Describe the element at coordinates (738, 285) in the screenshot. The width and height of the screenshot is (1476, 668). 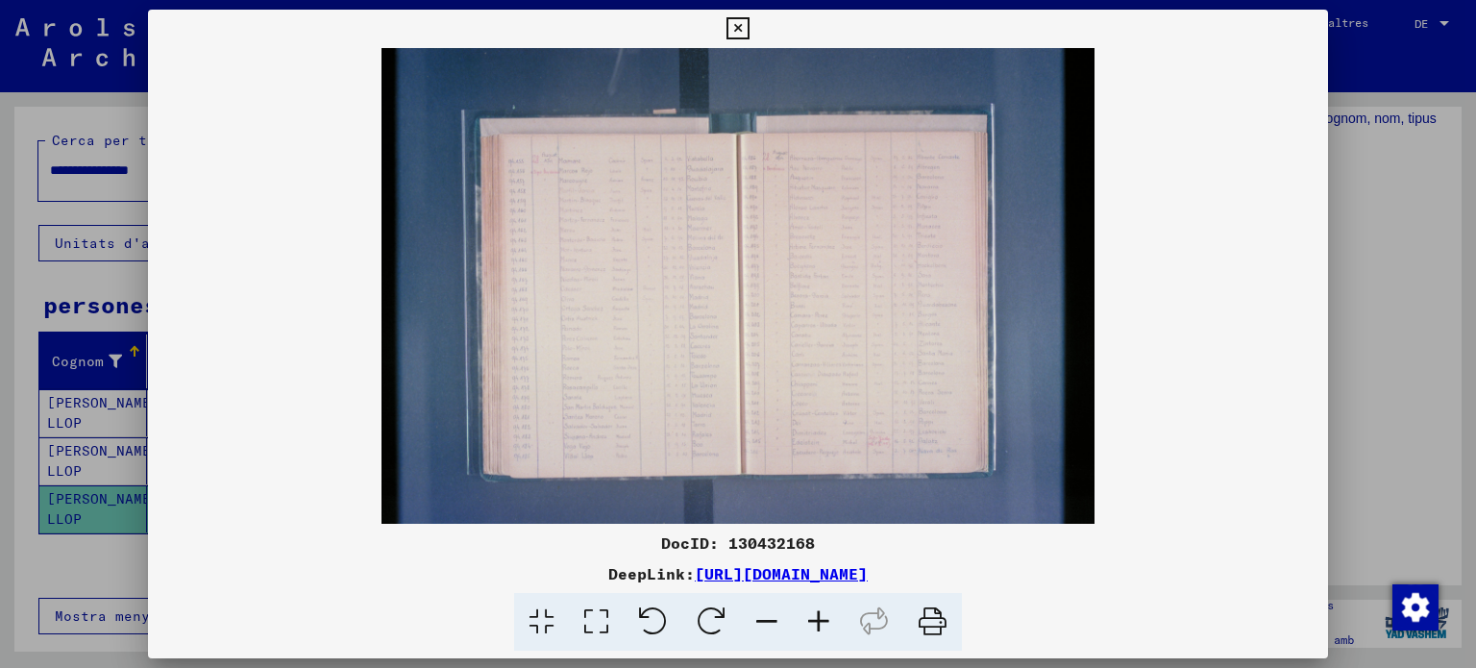
I see `img: 001.jpg` at that location.